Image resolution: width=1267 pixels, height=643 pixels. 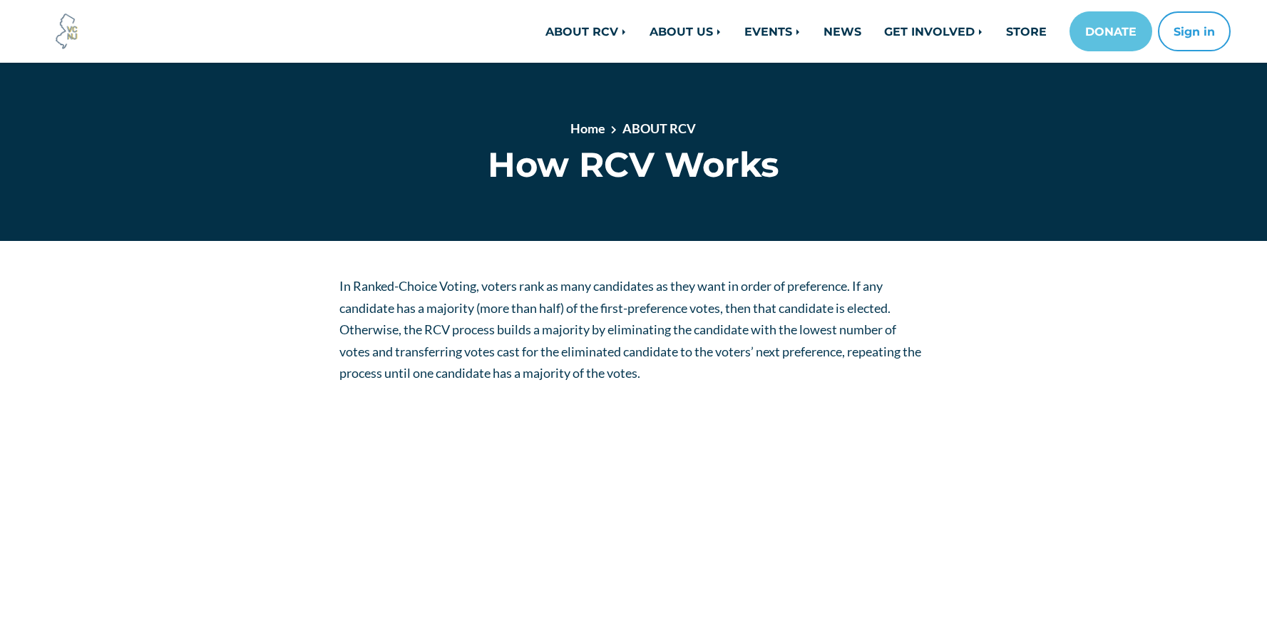 I want to click on a: GET INVOLVED, so click(x=933, y=31).